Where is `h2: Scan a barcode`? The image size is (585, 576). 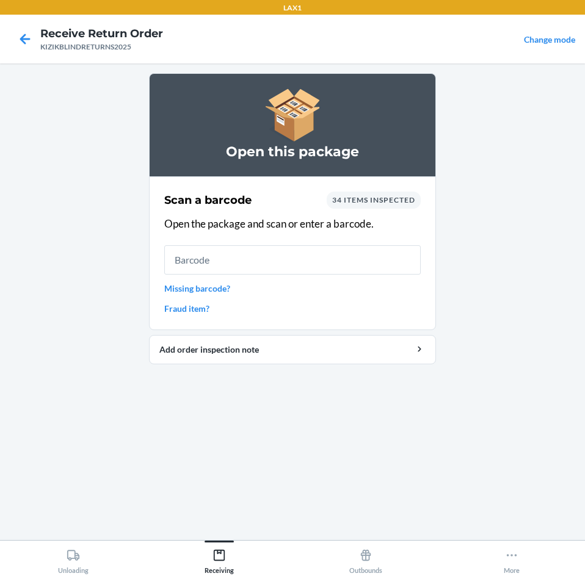 h2: Scan a barcode is located at coordinates (208, 200).